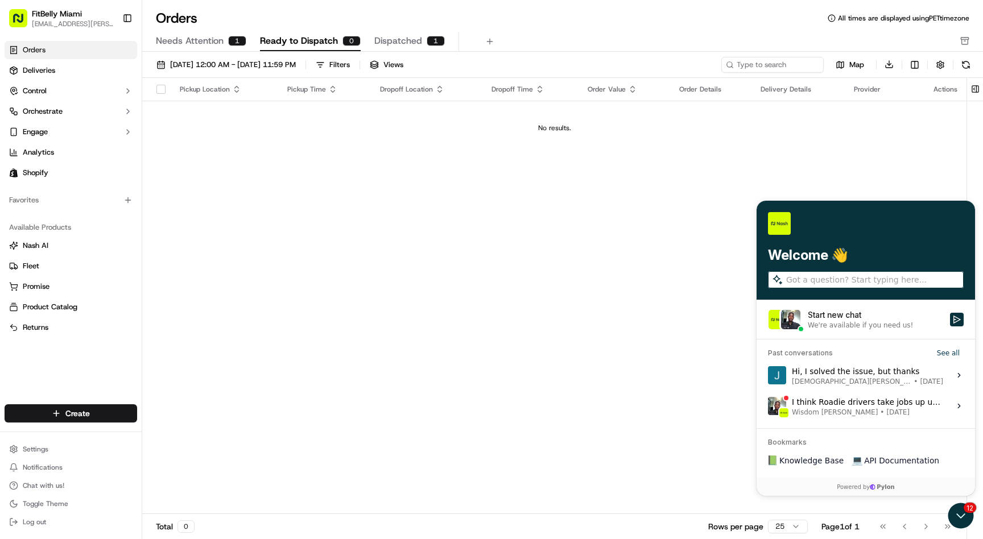  What do you see at coordinates (530, 89) in the screenshot?
I see `div: Dropoff Time` at bounding box center [530, 89].